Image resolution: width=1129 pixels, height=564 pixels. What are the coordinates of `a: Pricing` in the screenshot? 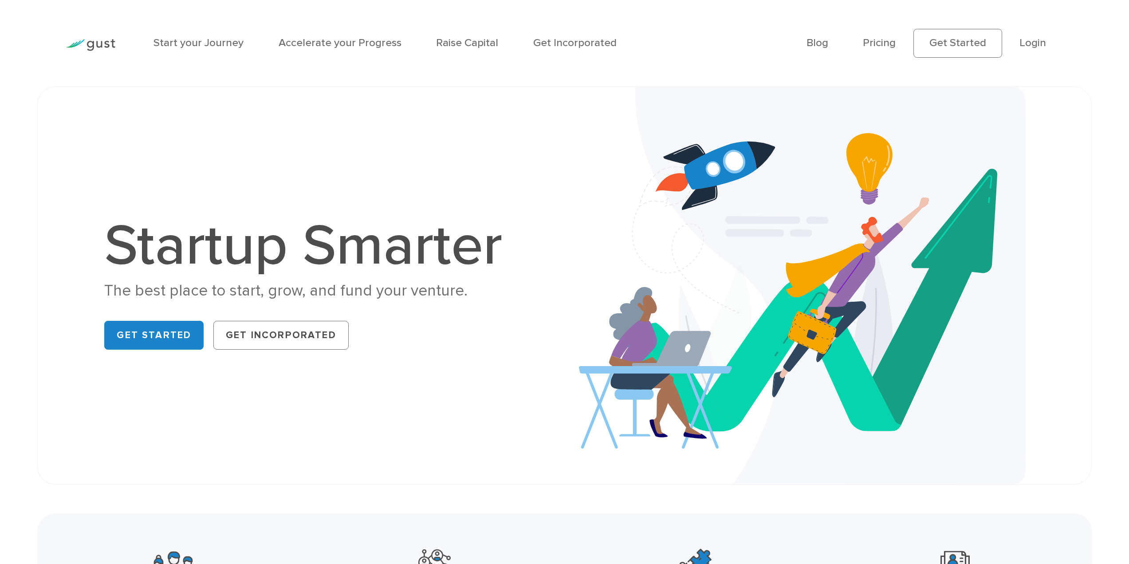 It's located at (879, 43).